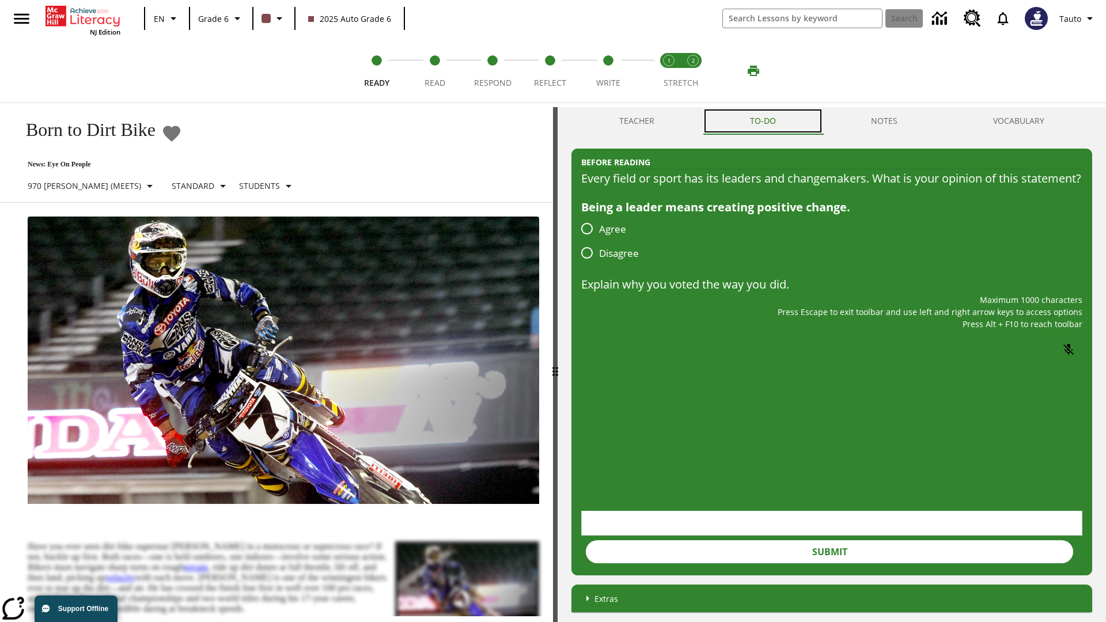  I want to click on body: Explain why you voted the way you did. Maximum 1000 characters Press Alt + F10 to reach toolbar P..., so click(86, 14).